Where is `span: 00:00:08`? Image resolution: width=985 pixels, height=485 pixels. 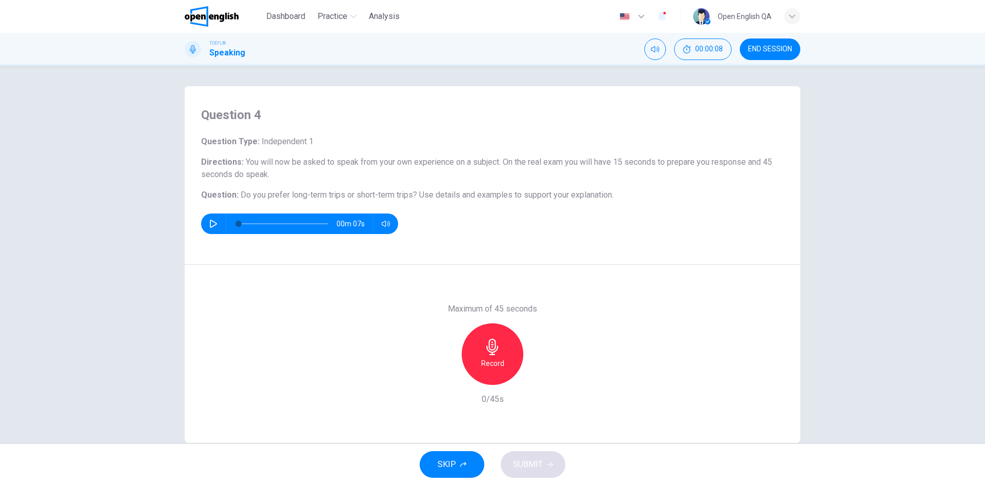
span: 00:00:08 is located at coordinates (709, 49).